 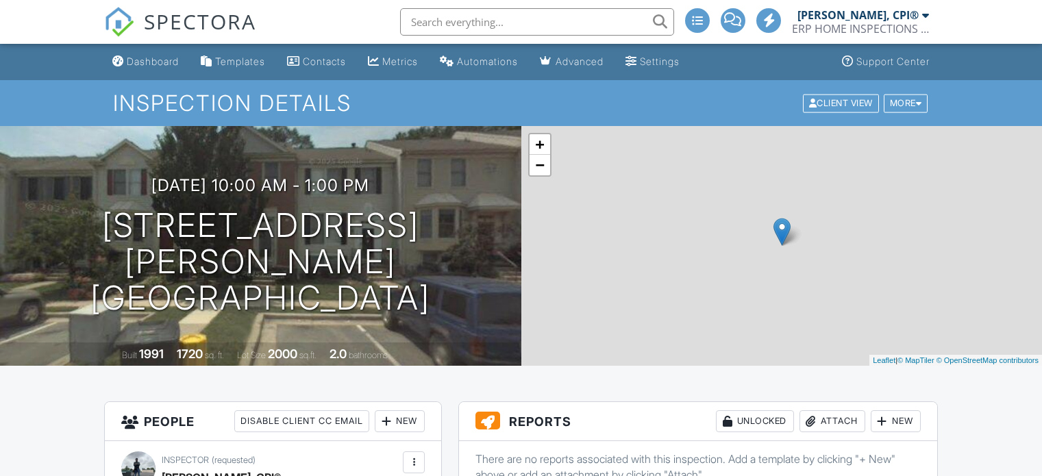 I want to click on div: Attach, so click(x=833, y=421).